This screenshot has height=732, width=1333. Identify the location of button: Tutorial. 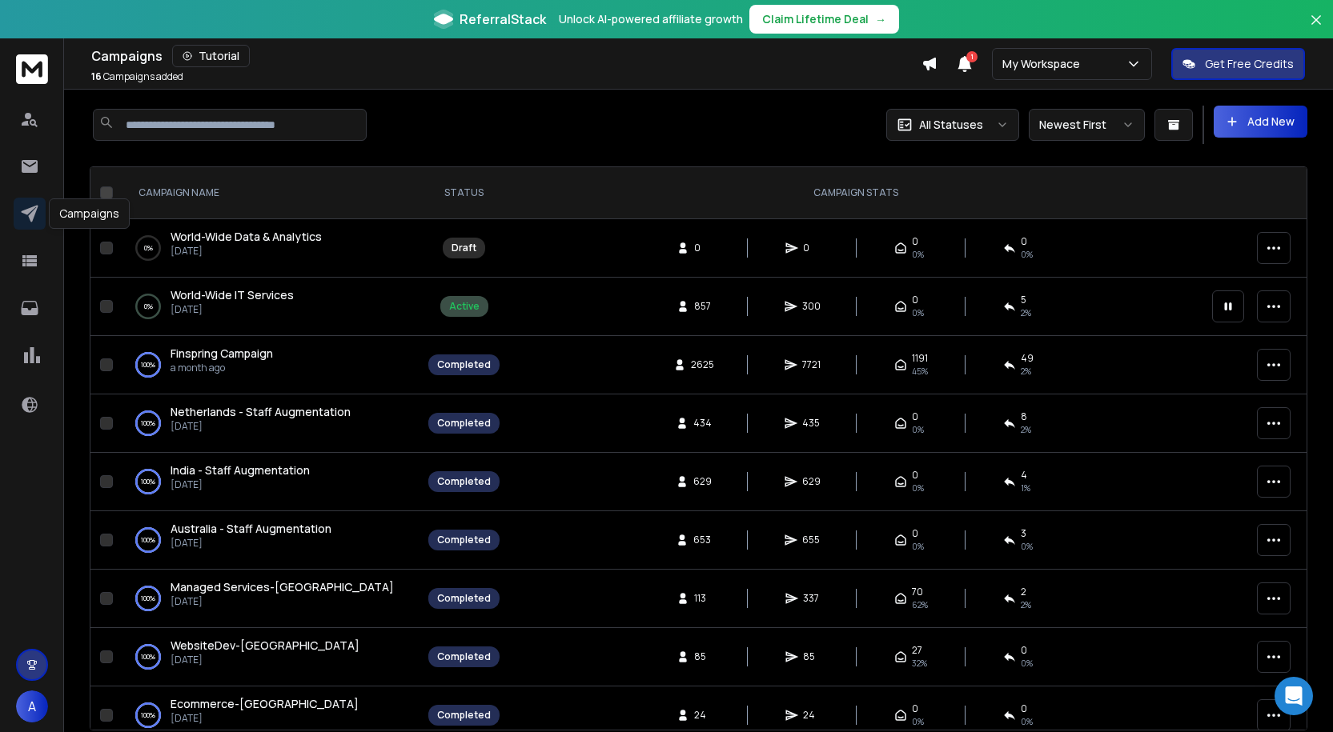
(211, 56).